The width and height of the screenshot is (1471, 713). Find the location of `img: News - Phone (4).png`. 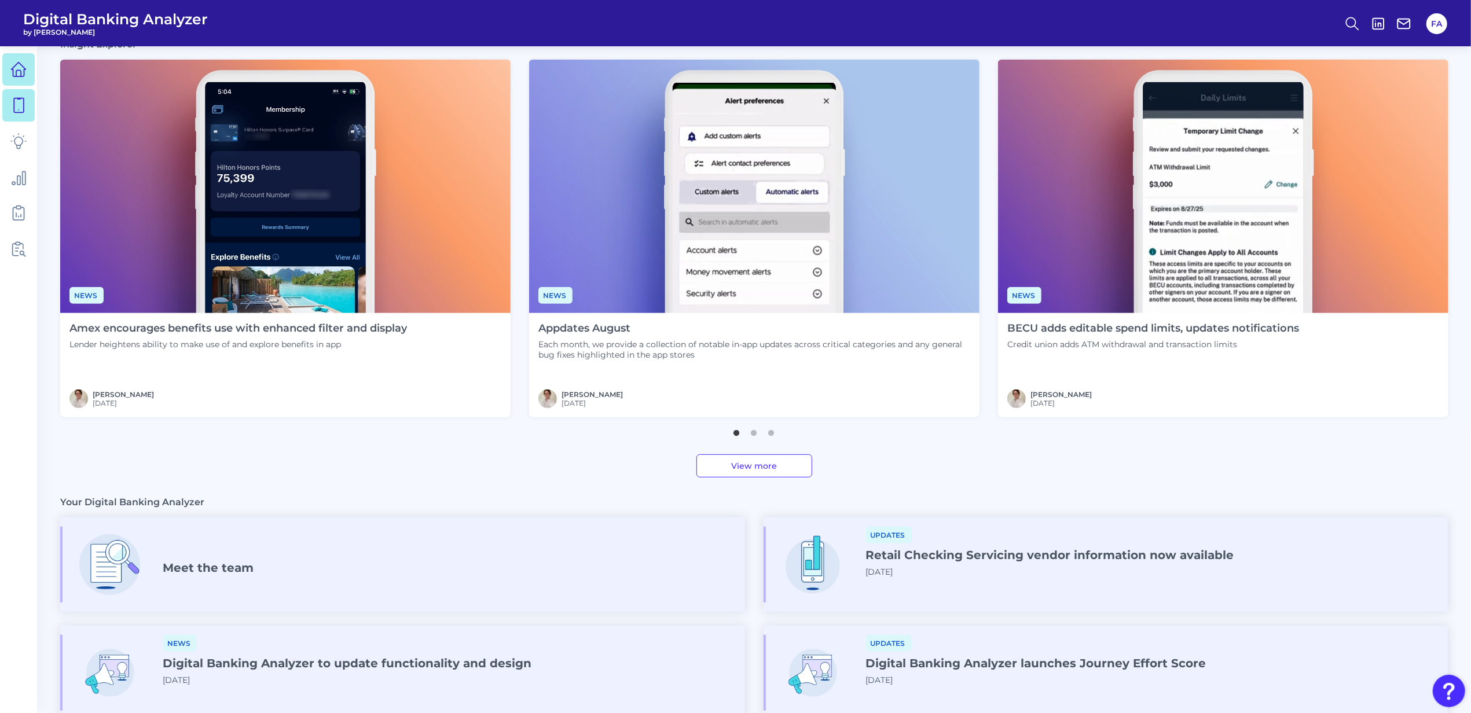

img: News - Phone (4).png is located at coordinates (285, 186).